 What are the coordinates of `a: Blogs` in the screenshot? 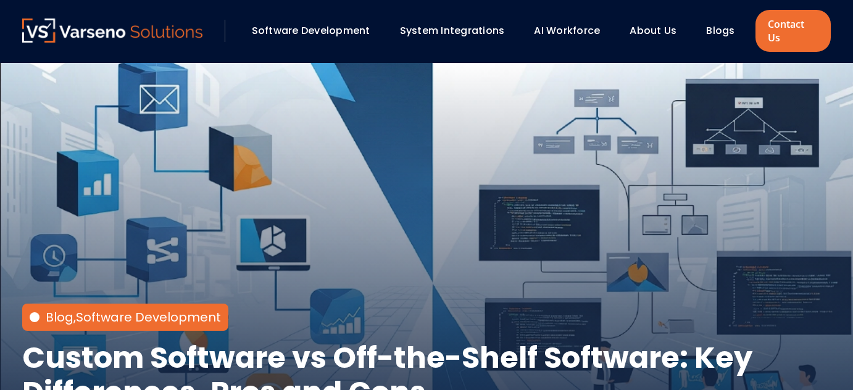 It's located at (720, 30).